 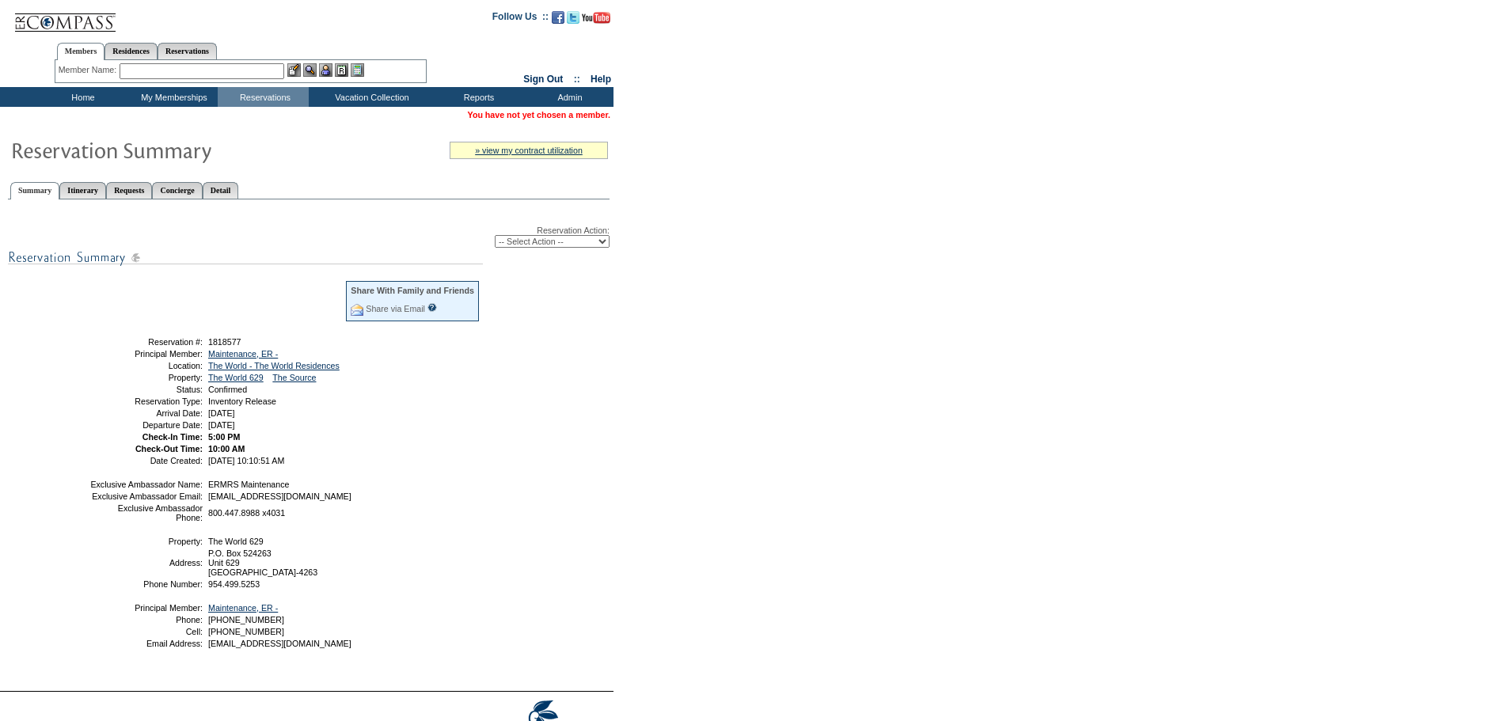 What do you see at coordinates (309, 237) in the screenshot?
I see `div: Reservation Action:` at bounding box center [309, 237].